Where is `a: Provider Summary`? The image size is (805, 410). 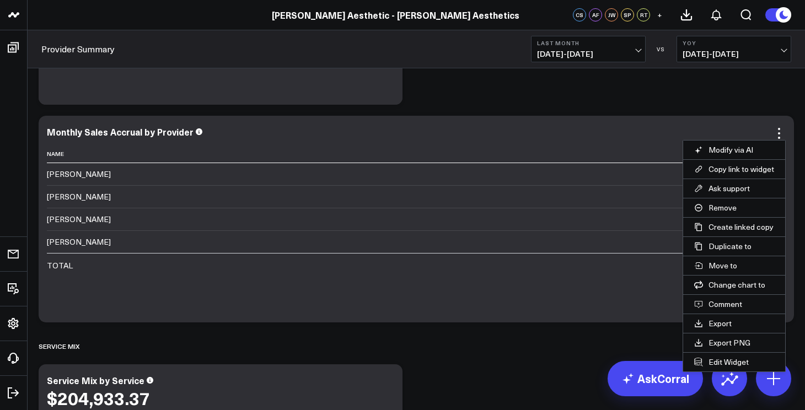
a: Provider Summary is located at coordinates (78, 49).